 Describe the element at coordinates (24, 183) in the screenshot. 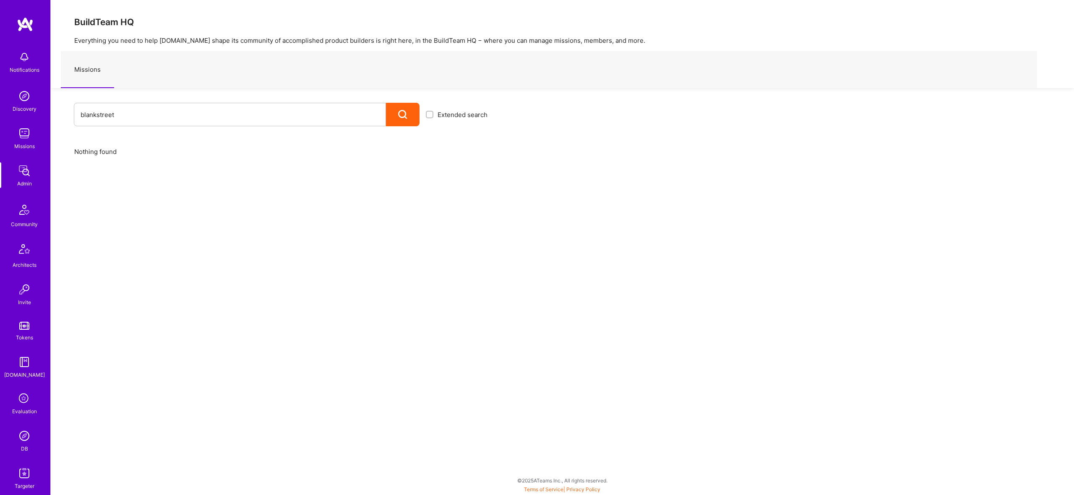

I see `div: Admin` at that location.